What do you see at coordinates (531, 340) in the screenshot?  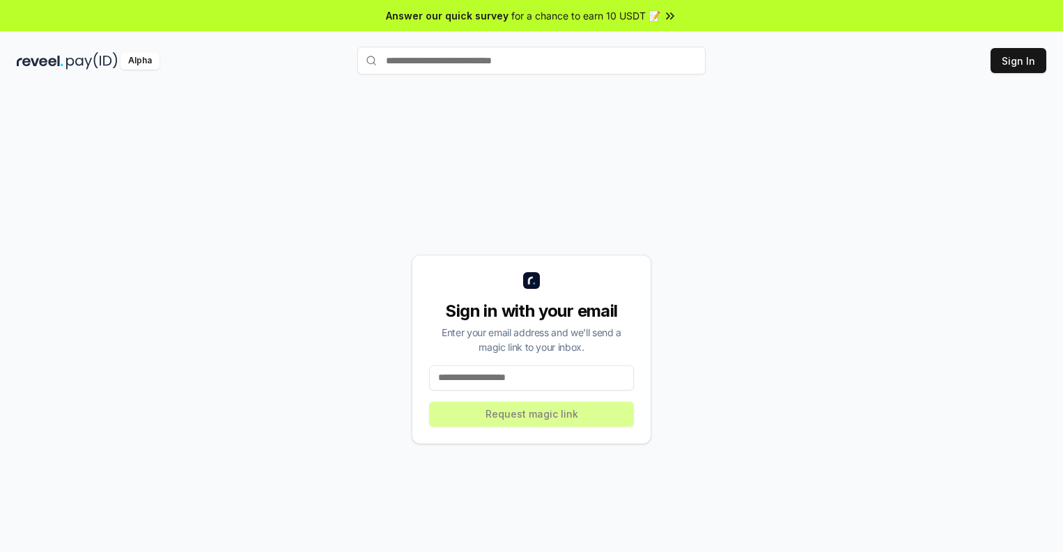 I see `div: Enter your email address and we’ll send a magic link to your inbox.` at bounding box center [531, 340].